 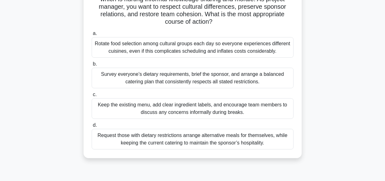 What do you see at coordinates (193, 109) in the screenshot?
I see `div: Keep the existing menu, add clear ingredient labels, and encourage team members to discuss any co...` at bounding box center [193, 109].